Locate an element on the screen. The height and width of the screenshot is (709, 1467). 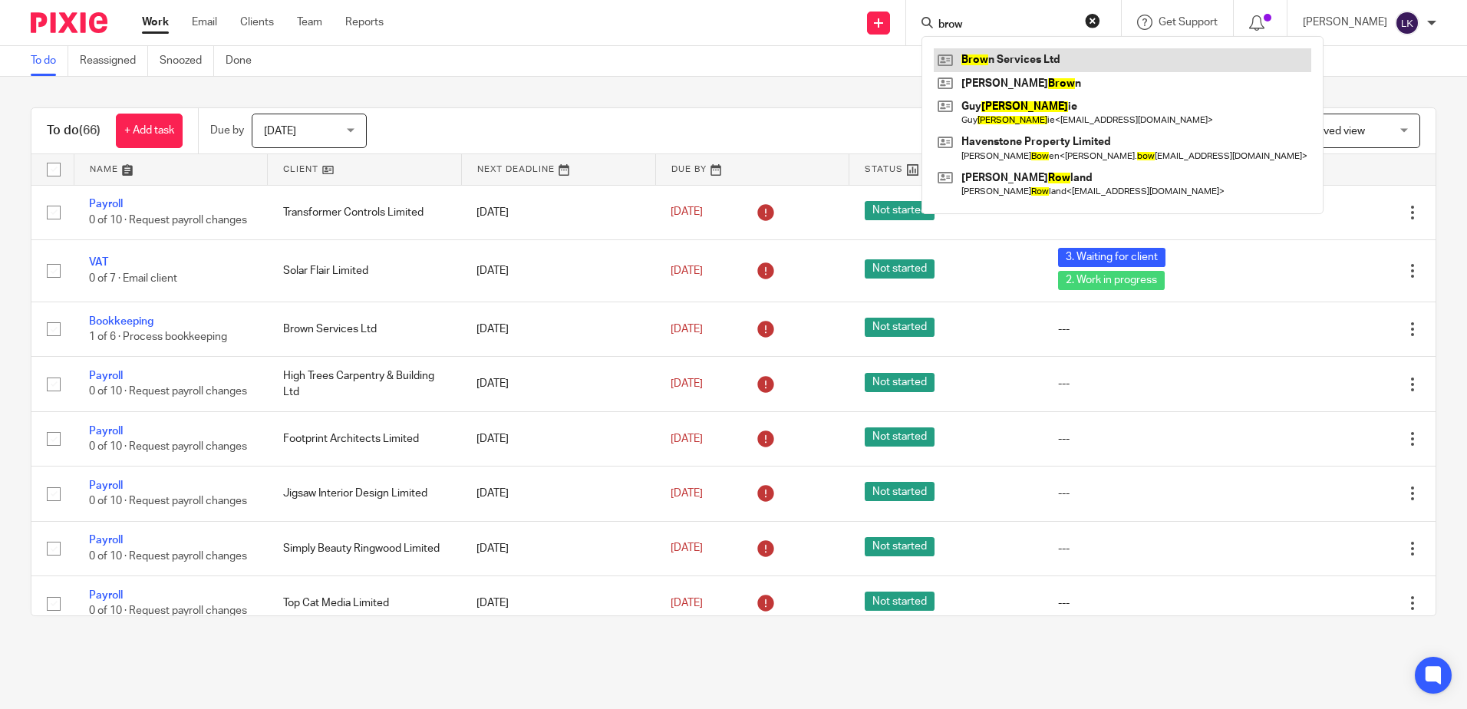
span: Get Support is located at coordinates (1188, 22).